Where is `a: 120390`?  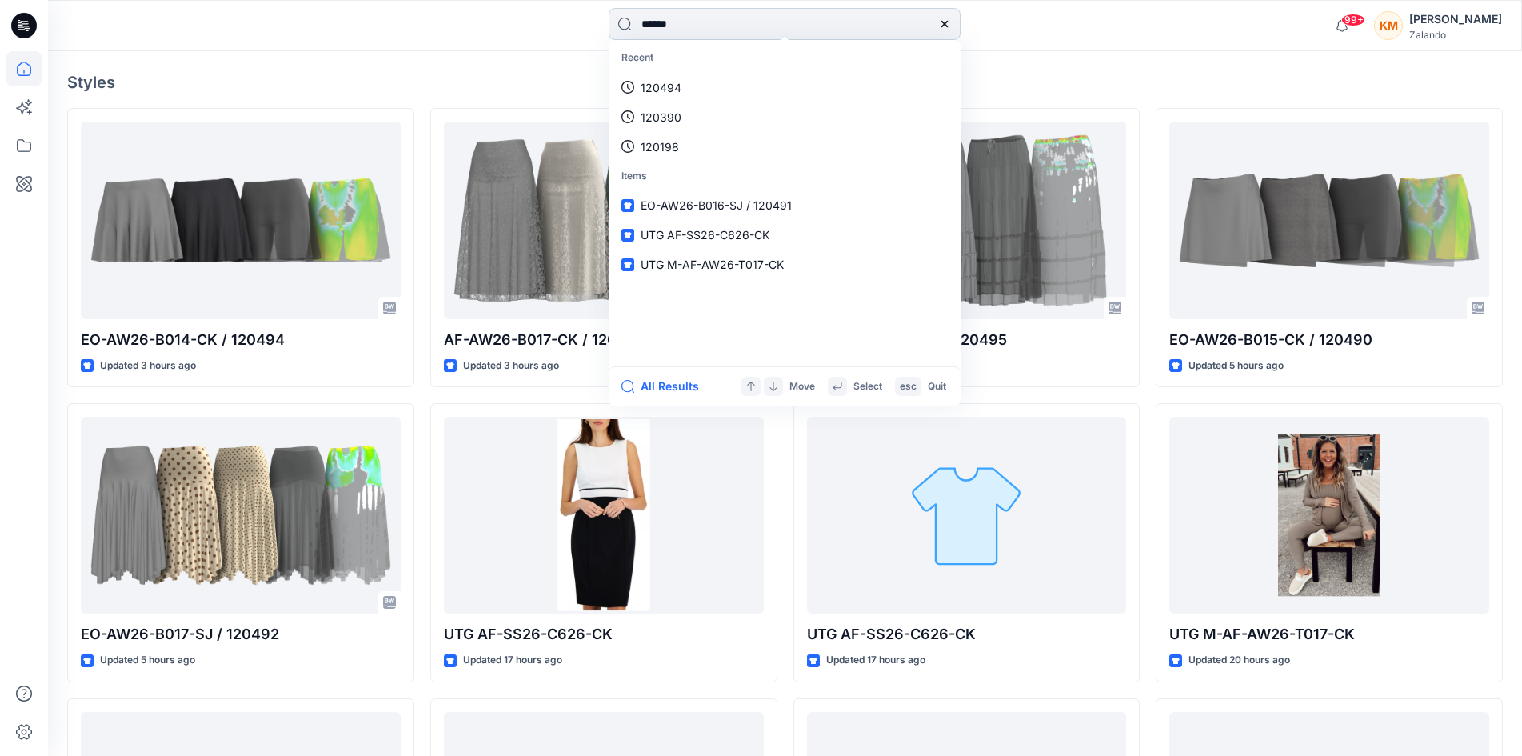
a: 120390 is located at coordinates (784, 117).